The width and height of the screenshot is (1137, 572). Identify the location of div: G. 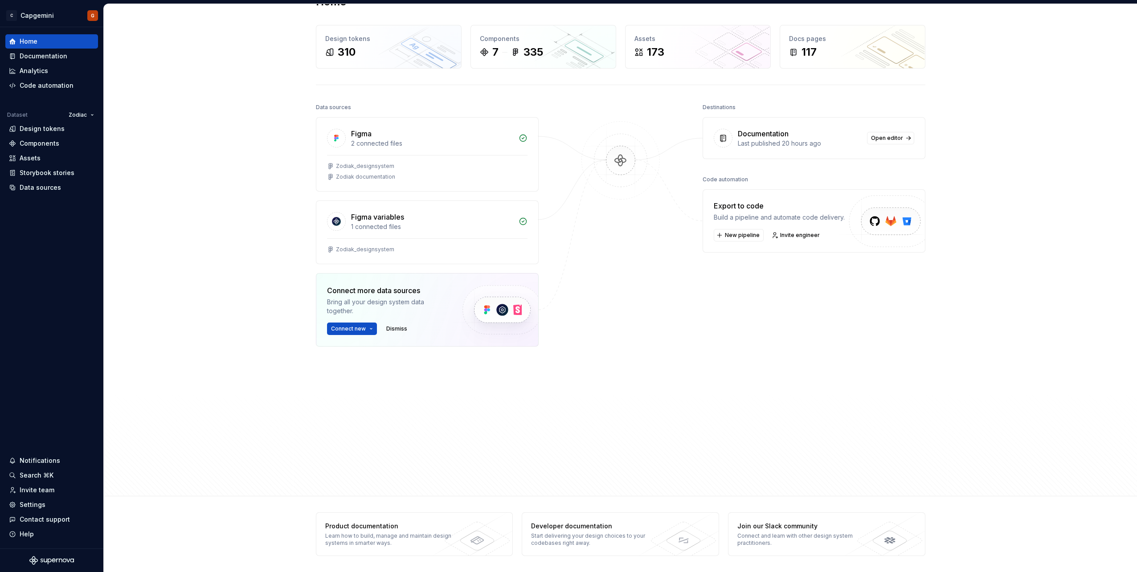
(93, 16).